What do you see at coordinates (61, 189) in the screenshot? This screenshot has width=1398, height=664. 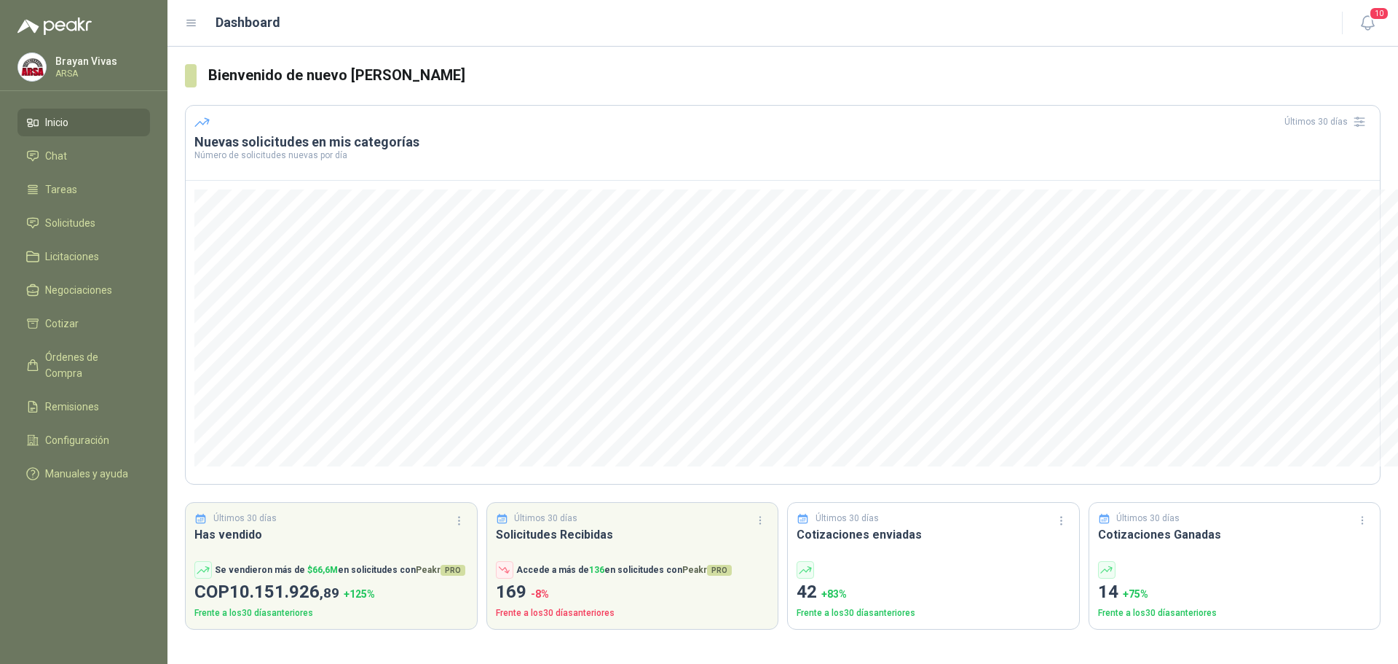 I see `span: Tareas` at bounding box center [61, 189].